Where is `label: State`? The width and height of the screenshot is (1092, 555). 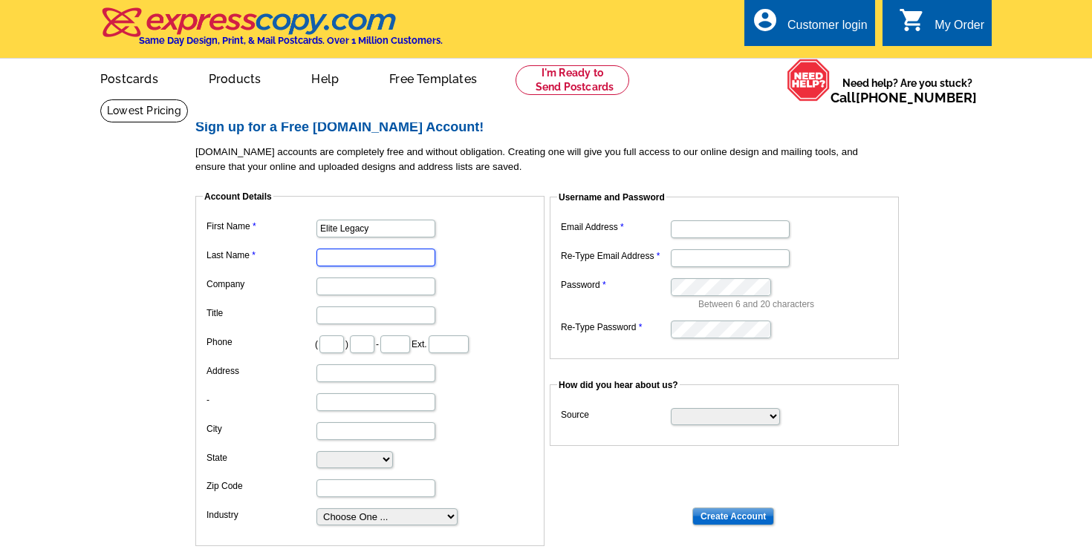
label: State is located at coordinates (261, 458).